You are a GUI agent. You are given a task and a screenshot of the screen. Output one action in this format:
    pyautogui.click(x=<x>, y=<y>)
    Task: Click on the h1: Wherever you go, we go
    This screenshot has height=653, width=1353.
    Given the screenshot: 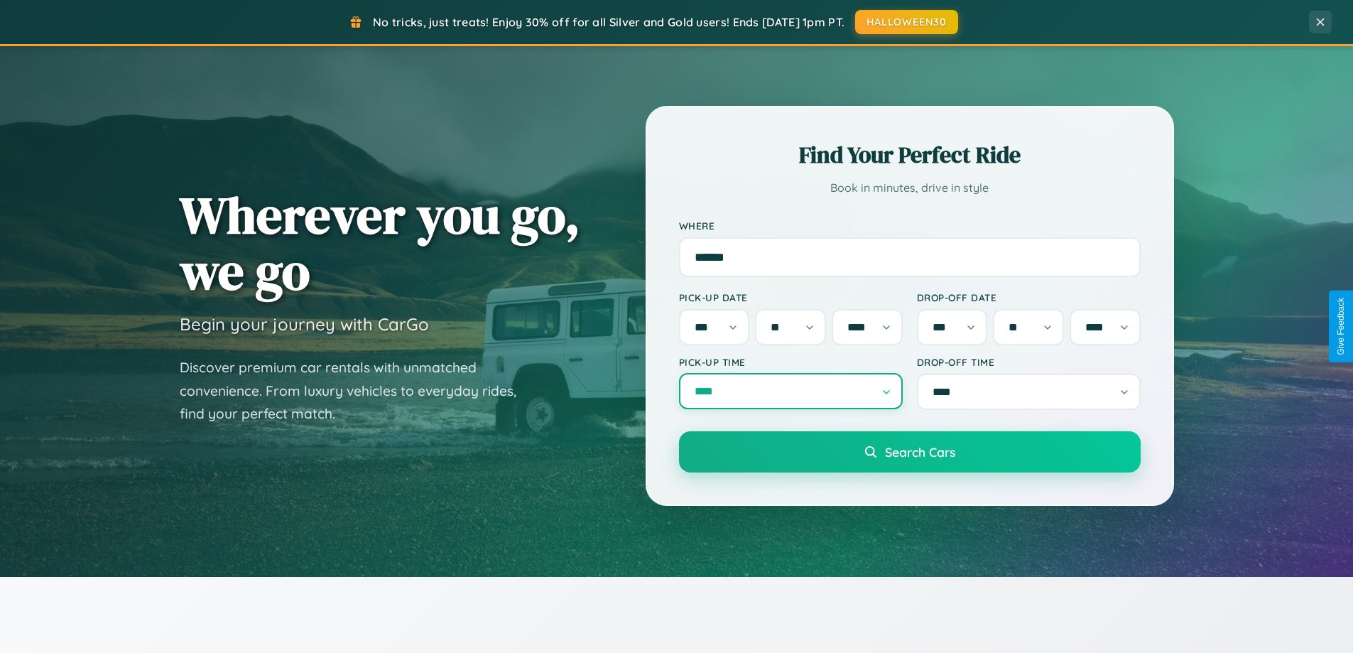 What is the action you would take?
    pyautogui.click(x=380, y=243)
    